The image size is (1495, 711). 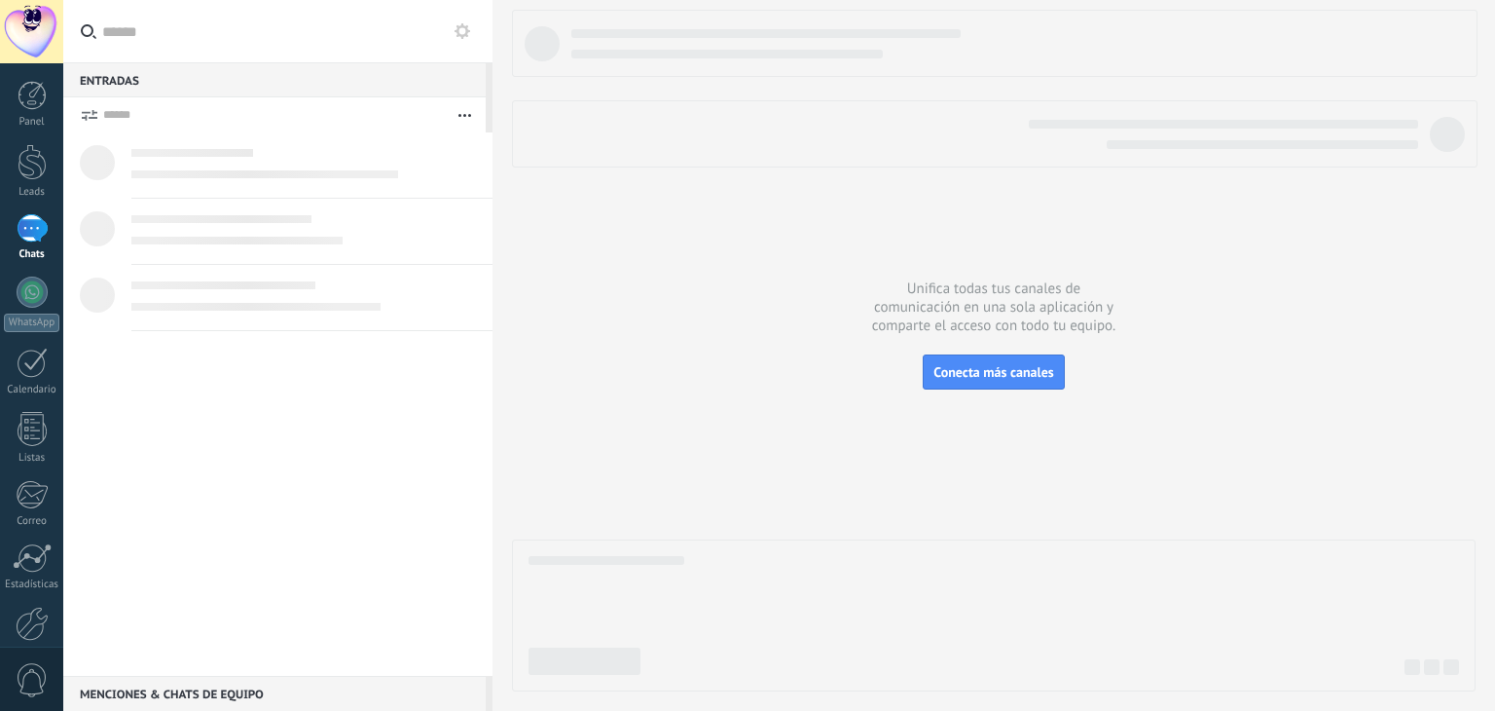 What do you see at coordinates (32, 389) in the screenshot?
I see `div: Calendario` at bounding box center [32, 389].